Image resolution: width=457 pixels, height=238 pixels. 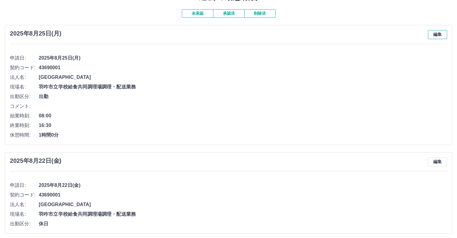 What do you see at coordinates (24, 125) in the screenshot?
I see `span: 終業時刻:` at bounding box center [24, 125].